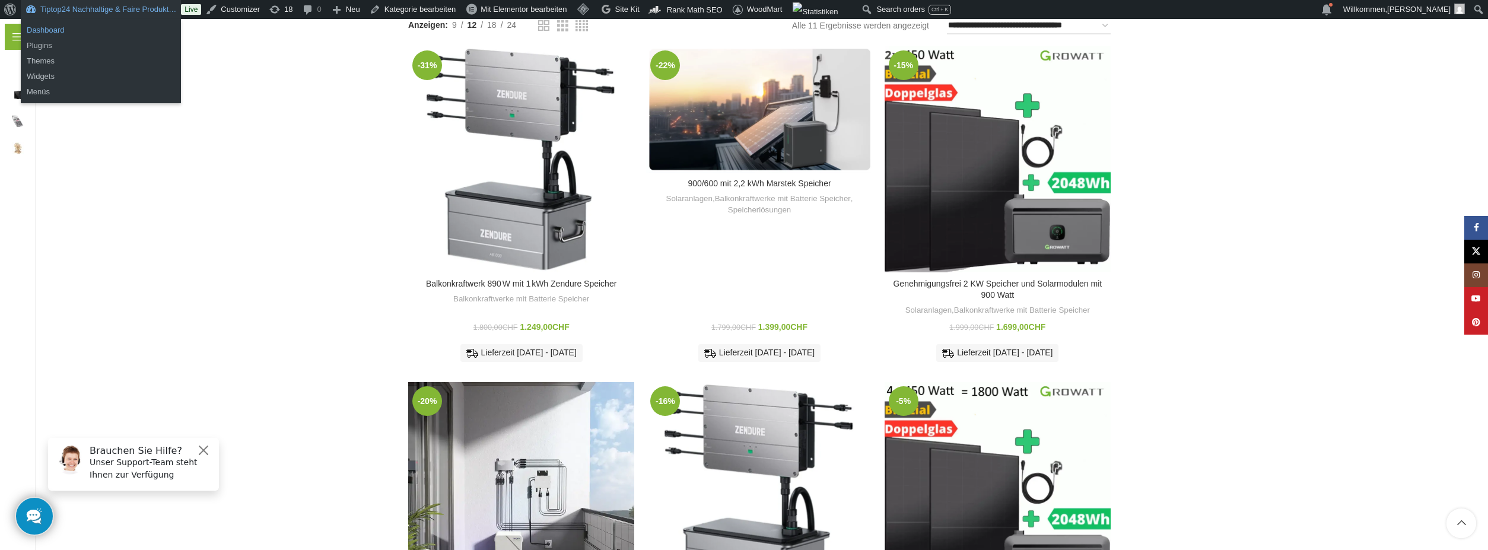 Image resolution: width=1488 pixels, height=550 pixels. What do you see at coordinates (101, 46) in the screenshot?
I see `a: Plugins` at bounding box center [101, 46].